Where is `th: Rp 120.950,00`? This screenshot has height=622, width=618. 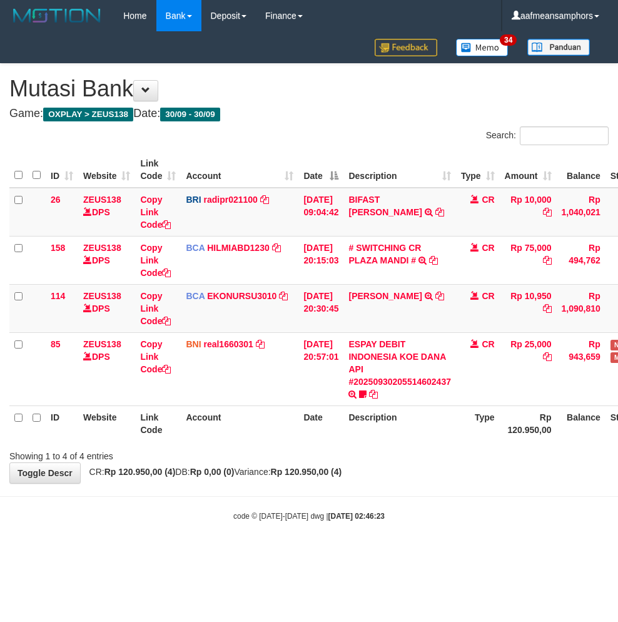
th: Rp 120.950,00 is located at coordinates (528, 423).